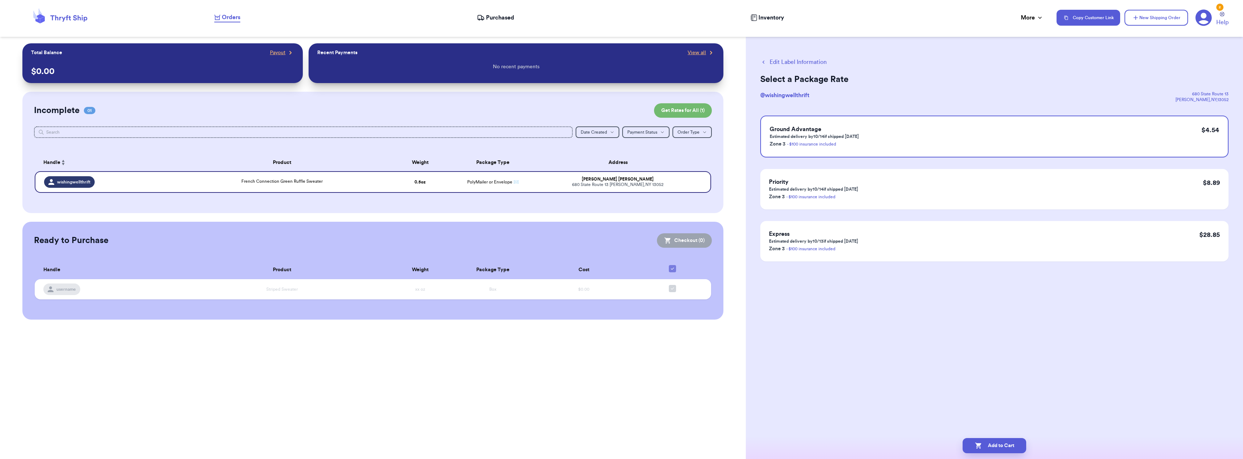 Image resolution: width=1243 pixels, height=459 pixels. What do you see at coordinates (688, 132) in the screenshot?
I see `span: Order Type` at bounding box center [688, 132].